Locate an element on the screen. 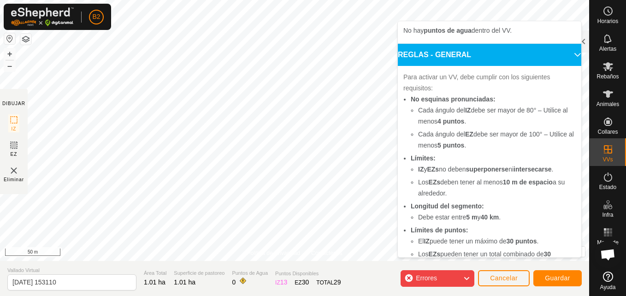 The height and width of the screenshot is (296, 626). span: Eliminar is located at coordinates (14, 179).